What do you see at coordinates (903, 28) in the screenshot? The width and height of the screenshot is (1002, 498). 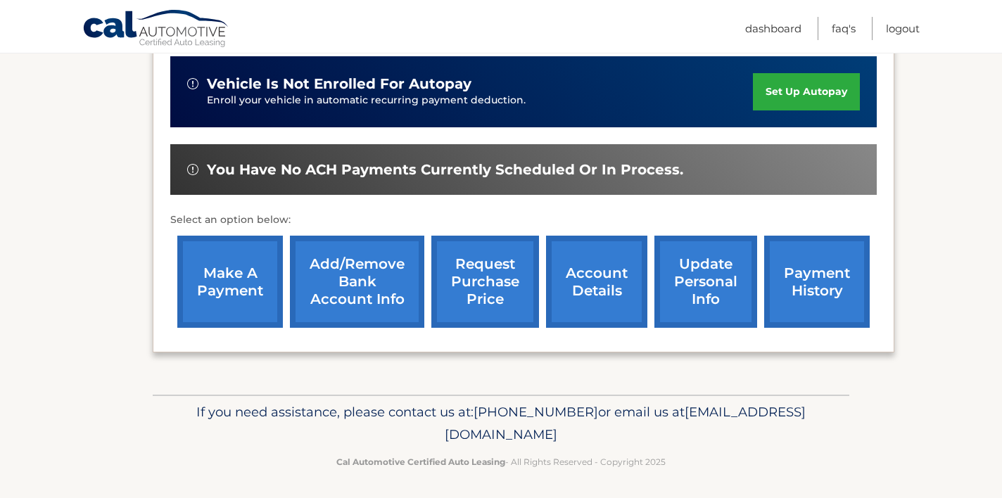 I see `a: Logout` at bounding box center [903, 28].